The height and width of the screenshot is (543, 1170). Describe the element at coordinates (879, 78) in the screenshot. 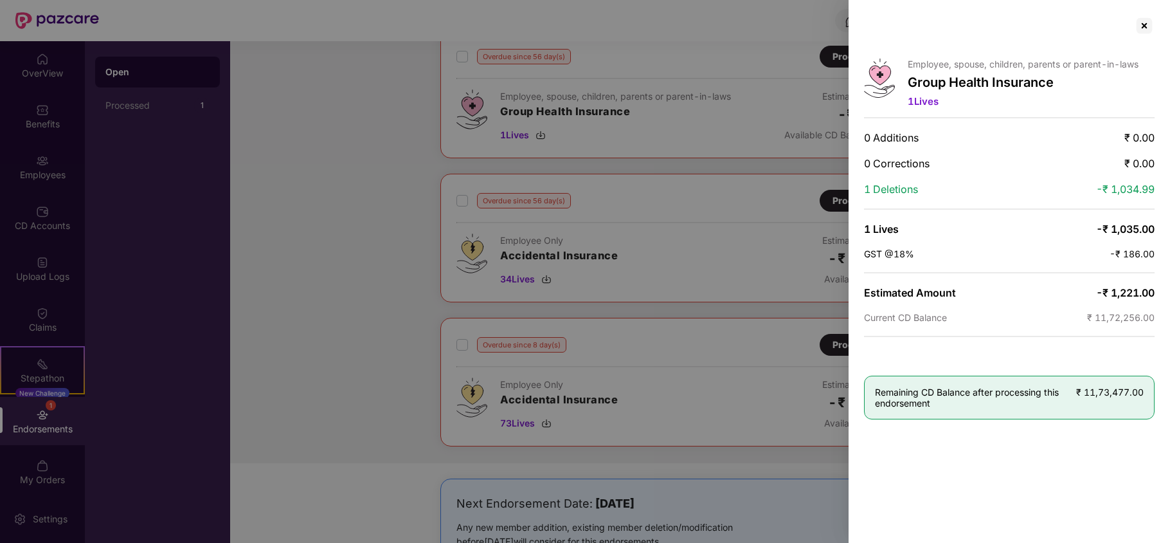

I see `img: svg+xml;base64,PHN2ZyB4bWxucz0iaHR0cDovL3d3dy53My5vcmcvMjAwMC9zdmciIHdpZHRoPSI0Ny43MTQiIGhlaWdodD...` at that location.